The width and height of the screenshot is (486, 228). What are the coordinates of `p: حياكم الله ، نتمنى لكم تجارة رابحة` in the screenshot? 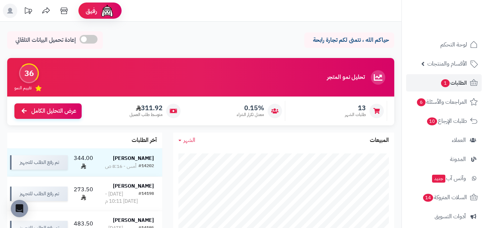 It's located at (349, 40).